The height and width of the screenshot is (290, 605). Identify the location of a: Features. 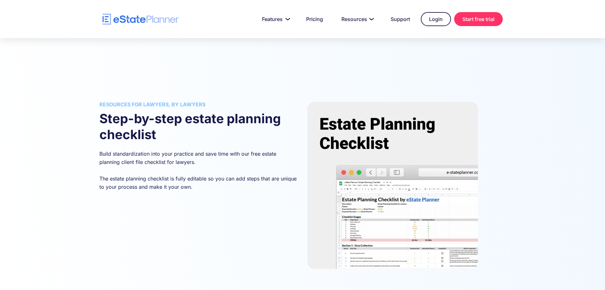
(275, 19).